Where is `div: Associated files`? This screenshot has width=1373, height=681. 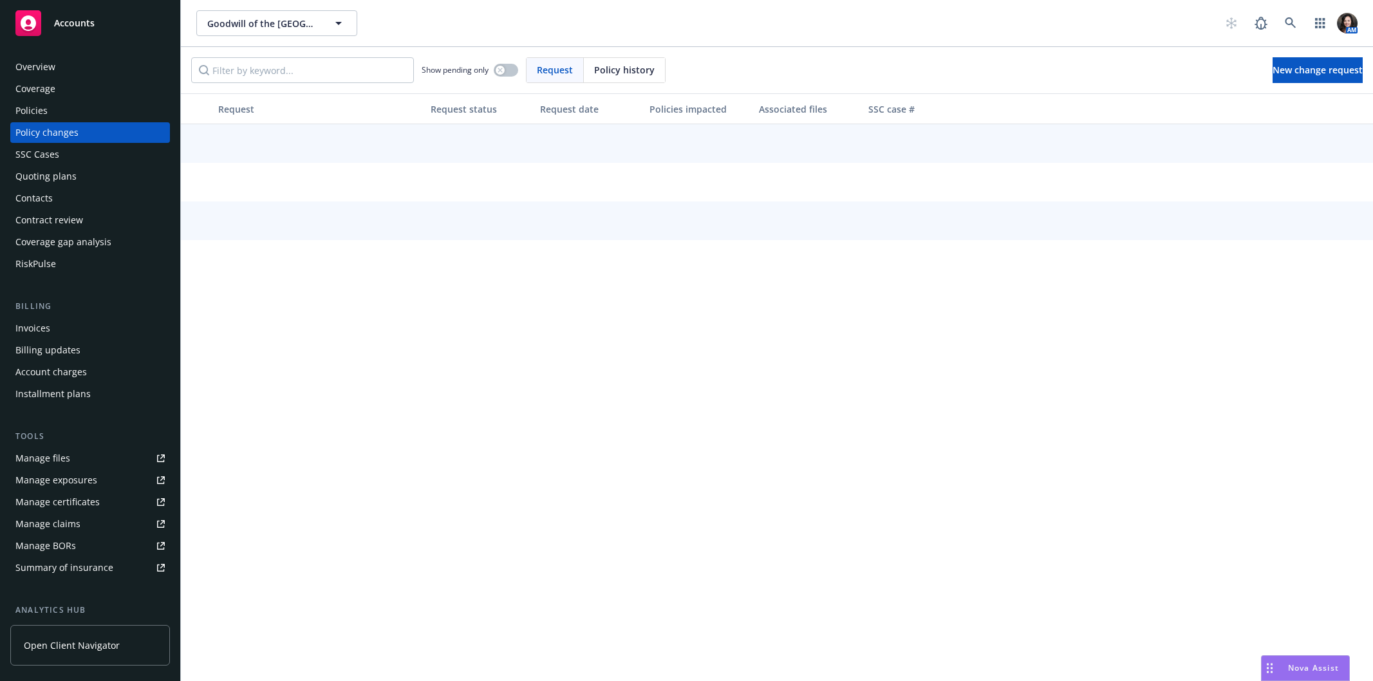
div: Associated files is located at coordinates (808, 109).